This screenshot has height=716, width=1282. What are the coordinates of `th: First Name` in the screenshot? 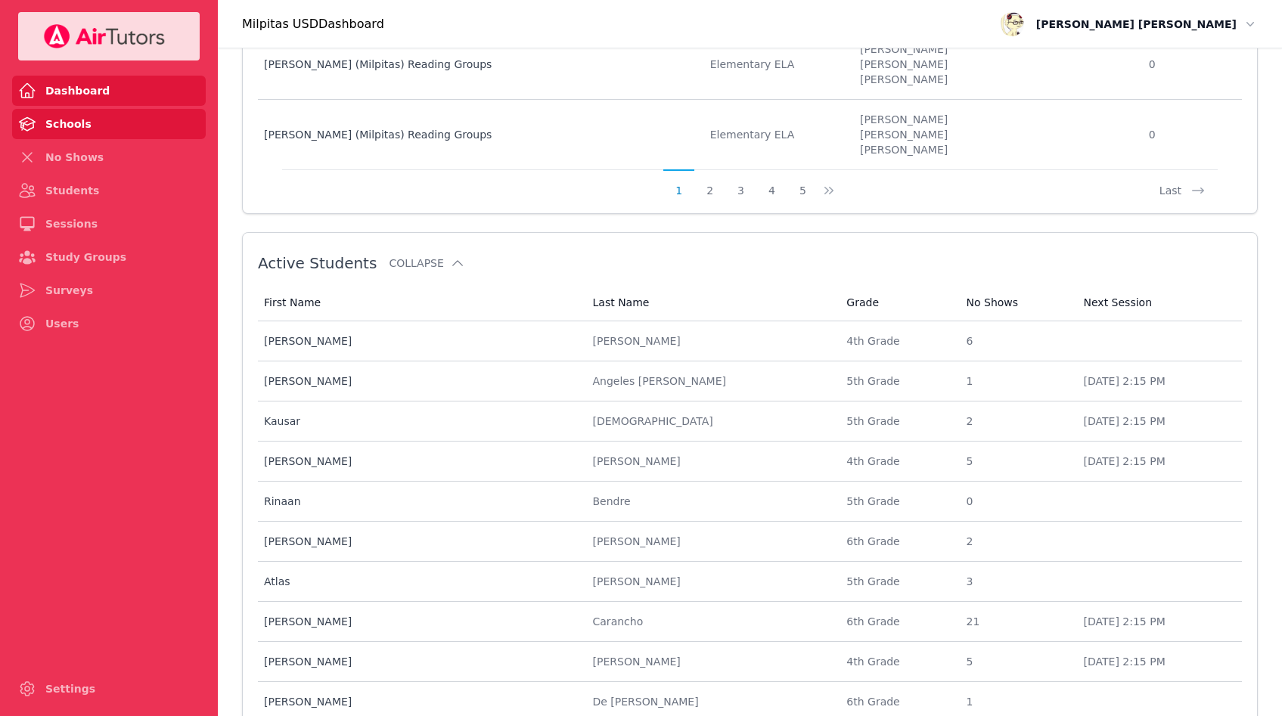 It's located at (421, 303).